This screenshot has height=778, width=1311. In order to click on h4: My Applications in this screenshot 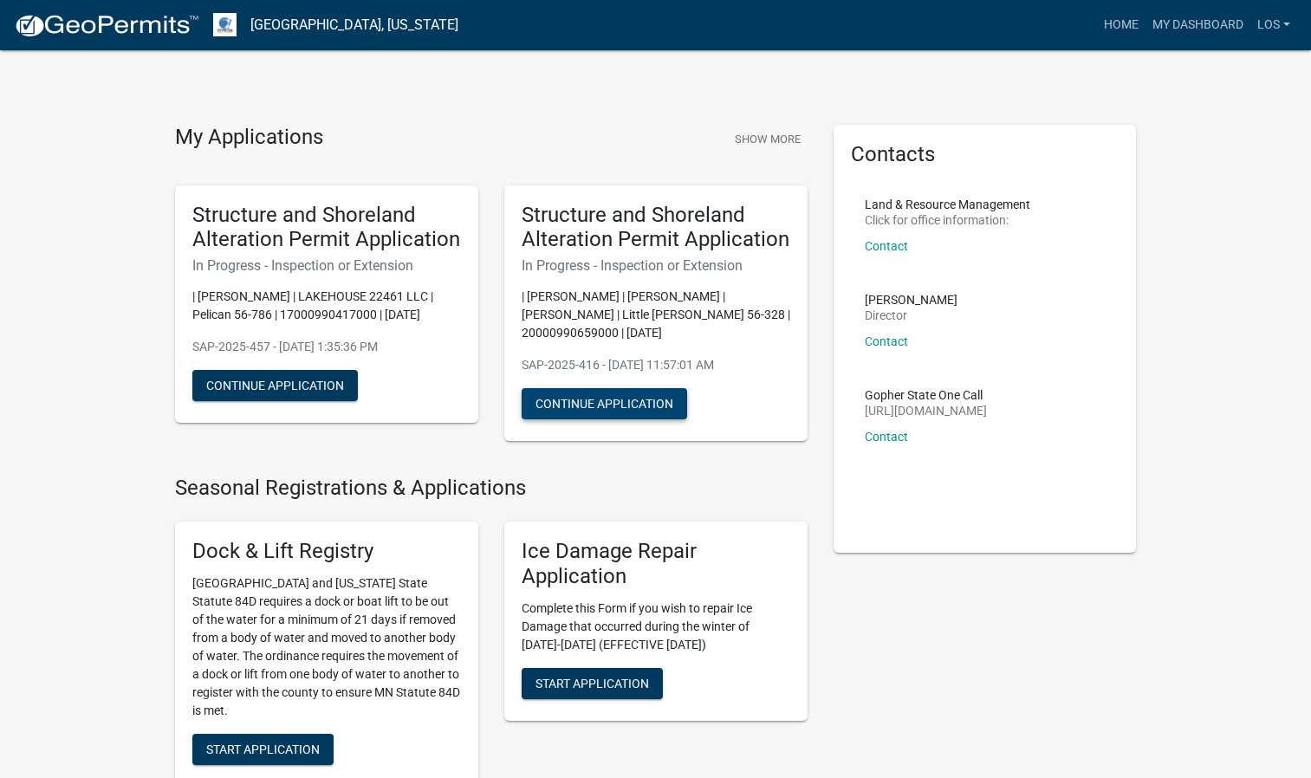, I will do `click(249, 138)`.